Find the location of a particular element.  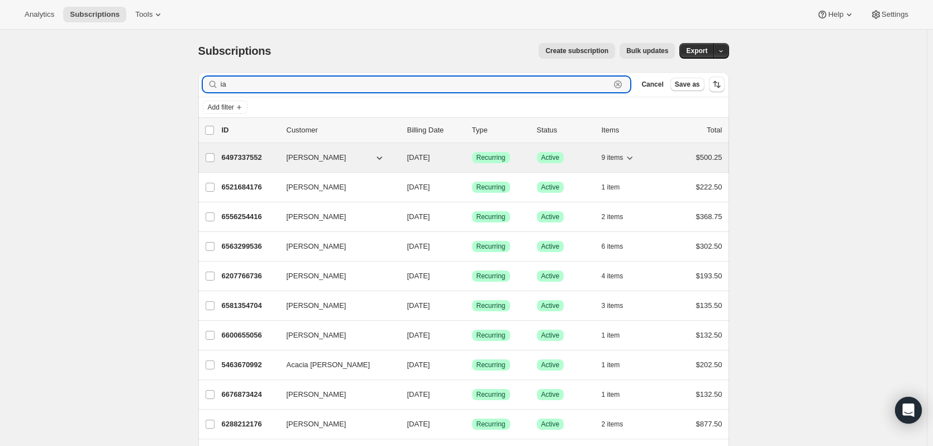

p: ID is located at coordinates (250, 130).